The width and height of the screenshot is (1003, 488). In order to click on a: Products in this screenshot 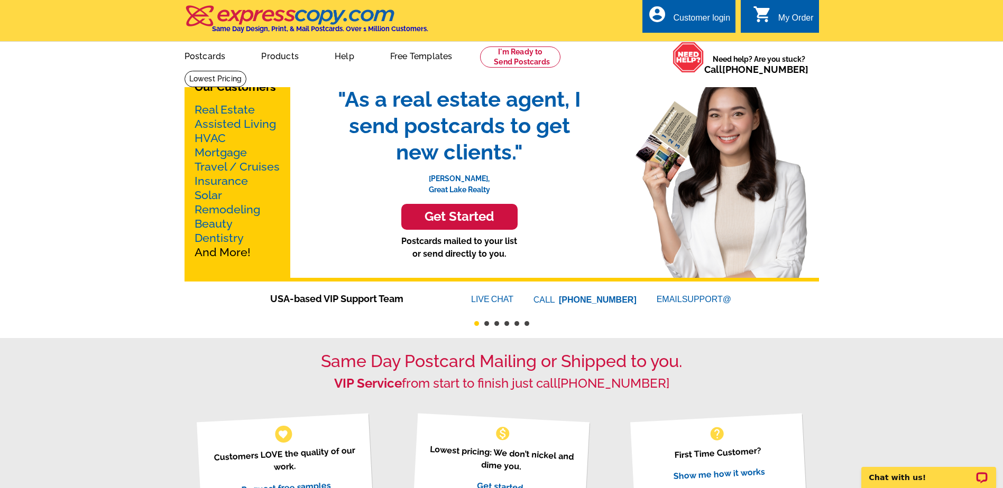, I will do `click(280, 55)`.